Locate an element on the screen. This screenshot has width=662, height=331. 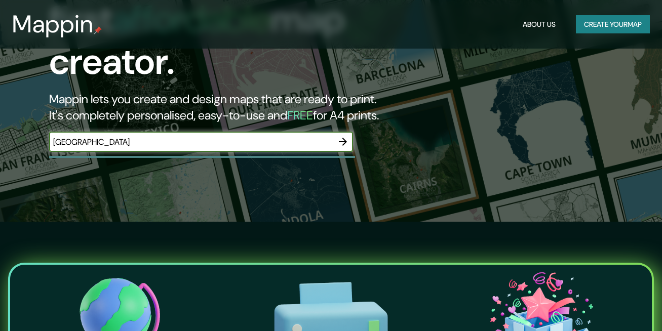
h2: Mappin lets you create and design maps that are ready to print. It's completely personalised, eas... is located at coordinates (215, 107).